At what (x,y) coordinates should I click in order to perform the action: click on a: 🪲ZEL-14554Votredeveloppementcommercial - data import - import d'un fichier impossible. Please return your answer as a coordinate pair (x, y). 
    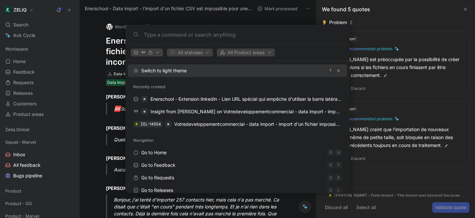
    Looking at the image, I should click on (238, 124).